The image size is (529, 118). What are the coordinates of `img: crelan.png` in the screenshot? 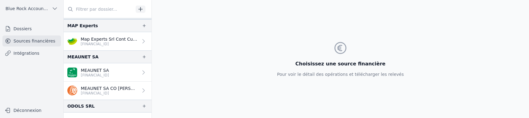 It's located at (72, 41).